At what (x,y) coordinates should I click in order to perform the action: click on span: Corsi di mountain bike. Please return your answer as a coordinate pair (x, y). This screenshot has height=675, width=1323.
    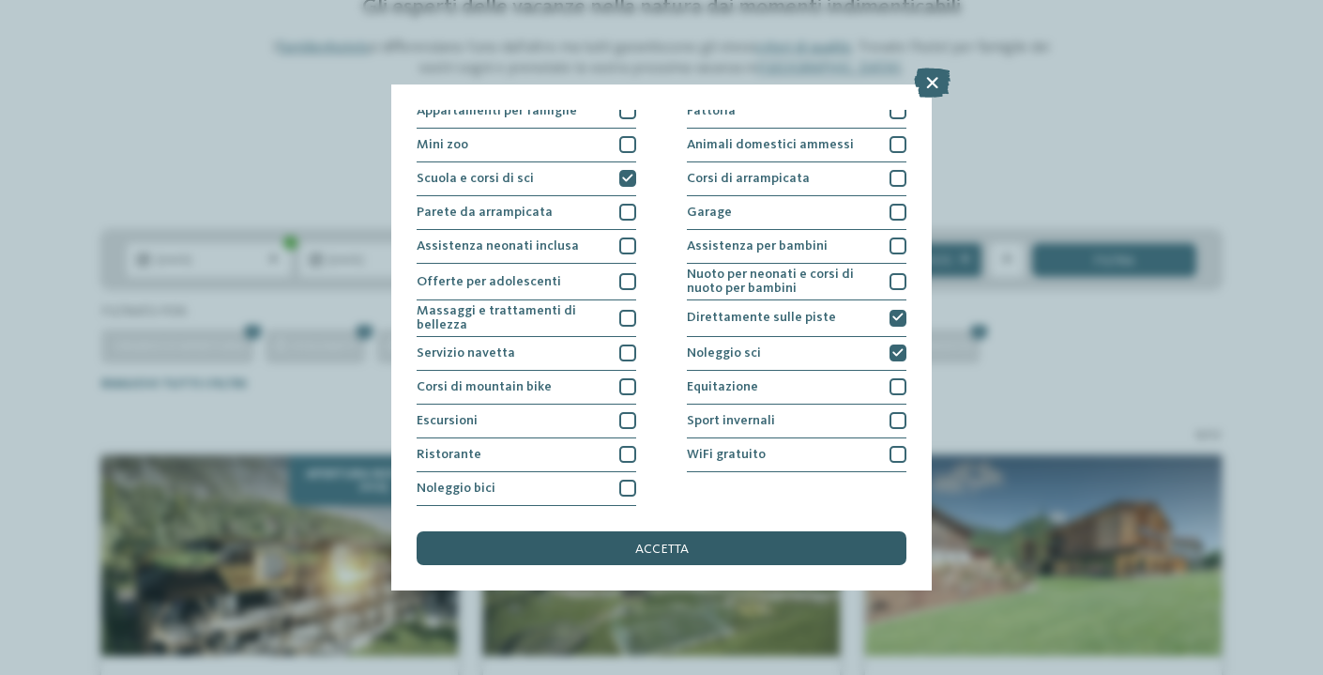
    Looking at the image, I should click on (484, 387).